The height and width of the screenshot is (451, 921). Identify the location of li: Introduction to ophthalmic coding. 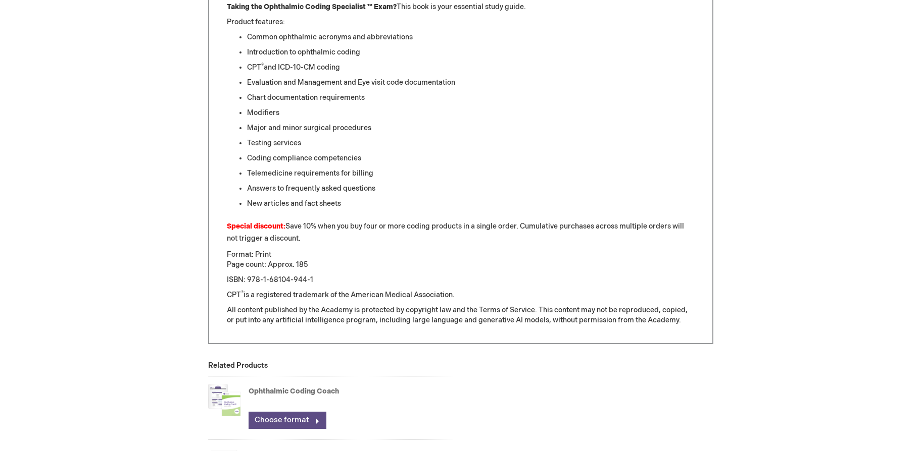
(471, 53).